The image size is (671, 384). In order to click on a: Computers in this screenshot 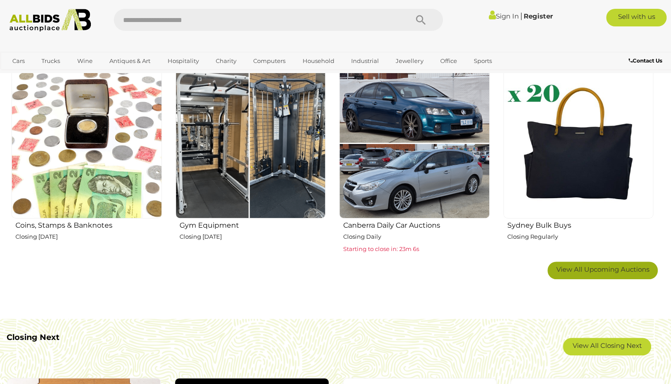, I will do `click(269, 61)`.